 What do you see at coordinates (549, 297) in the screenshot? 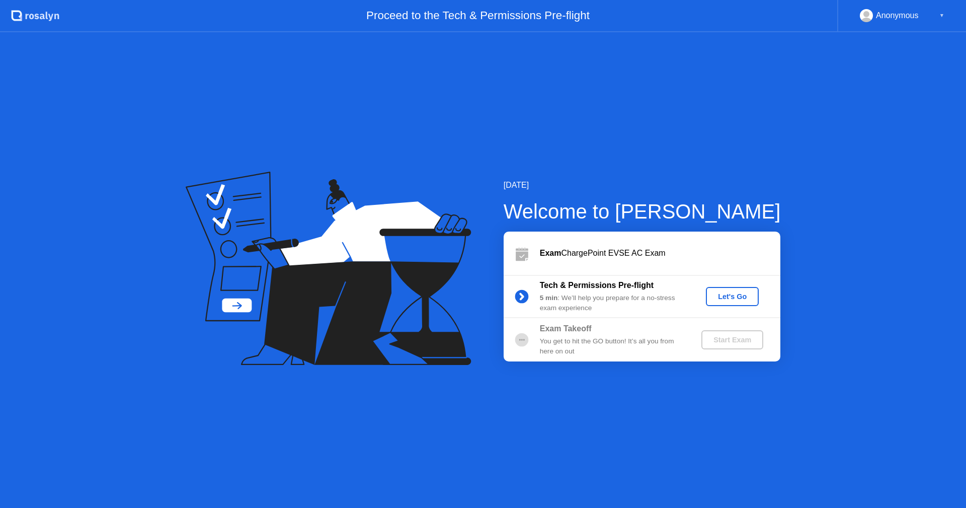
I see `b: 5 min` at bounding box center [549, 297].